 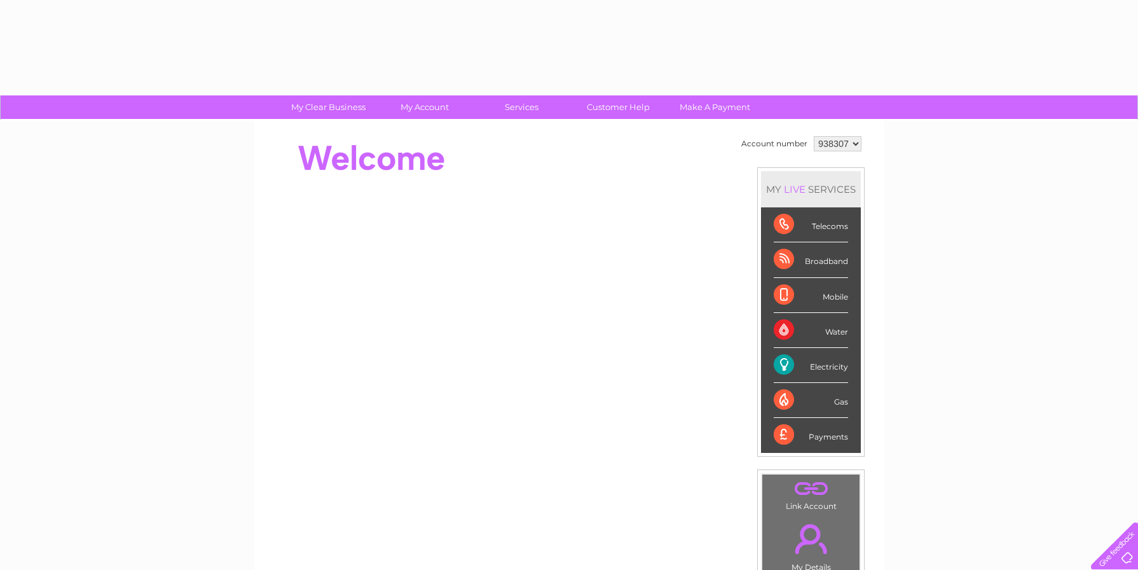 What do you see at coordinates (810, 295) in the screenshot?
I see `div: Mobile` at bounding box center [810, 295].